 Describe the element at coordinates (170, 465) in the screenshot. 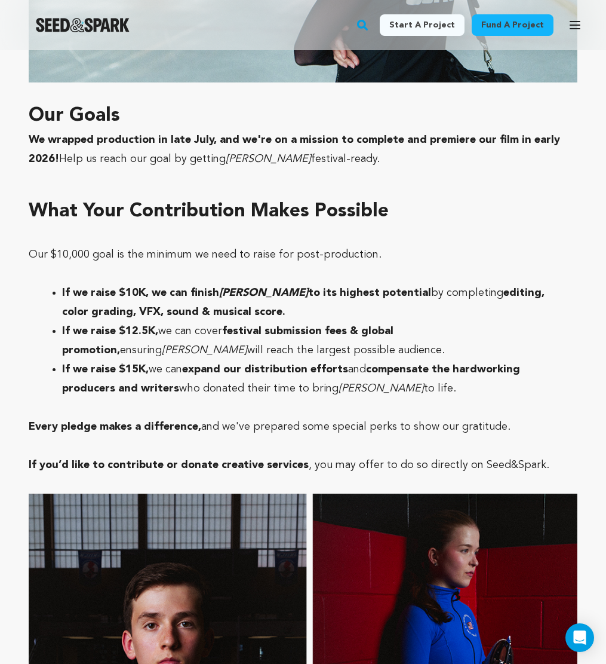

I see `strong: f you’d like to contribute or donate creative services` at that location.